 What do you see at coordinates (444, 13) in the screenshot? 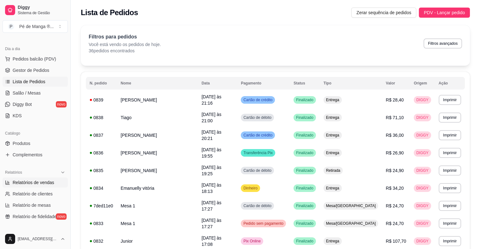
I see `span: PDV - Lançar pedido` at bounding box center [444, 13].